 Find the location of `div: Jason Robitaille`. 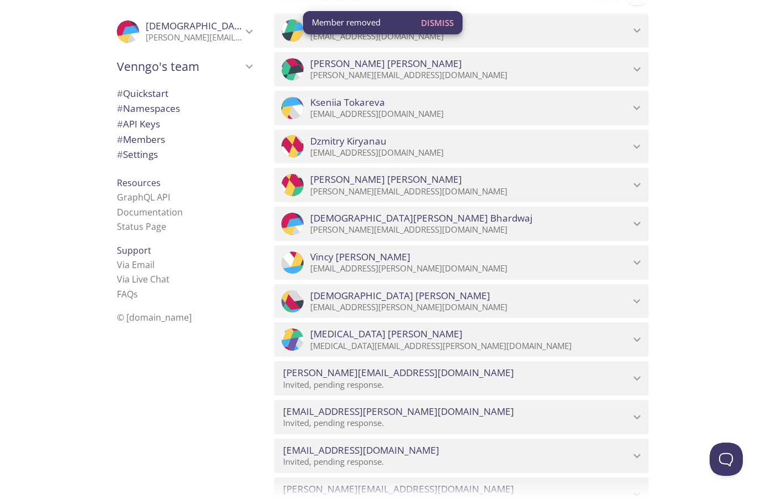

div: Jason Robitaille is located at coordinates (461, 69).